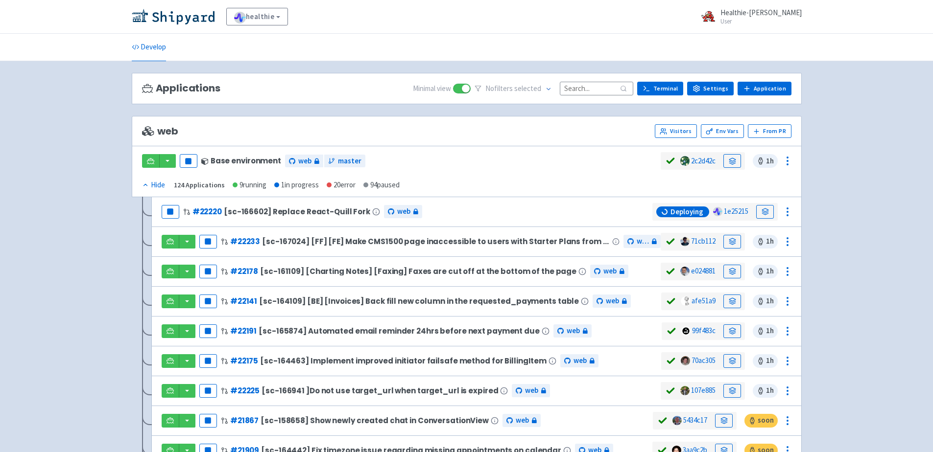  I want to click on a: Develop, so click(149, 47).